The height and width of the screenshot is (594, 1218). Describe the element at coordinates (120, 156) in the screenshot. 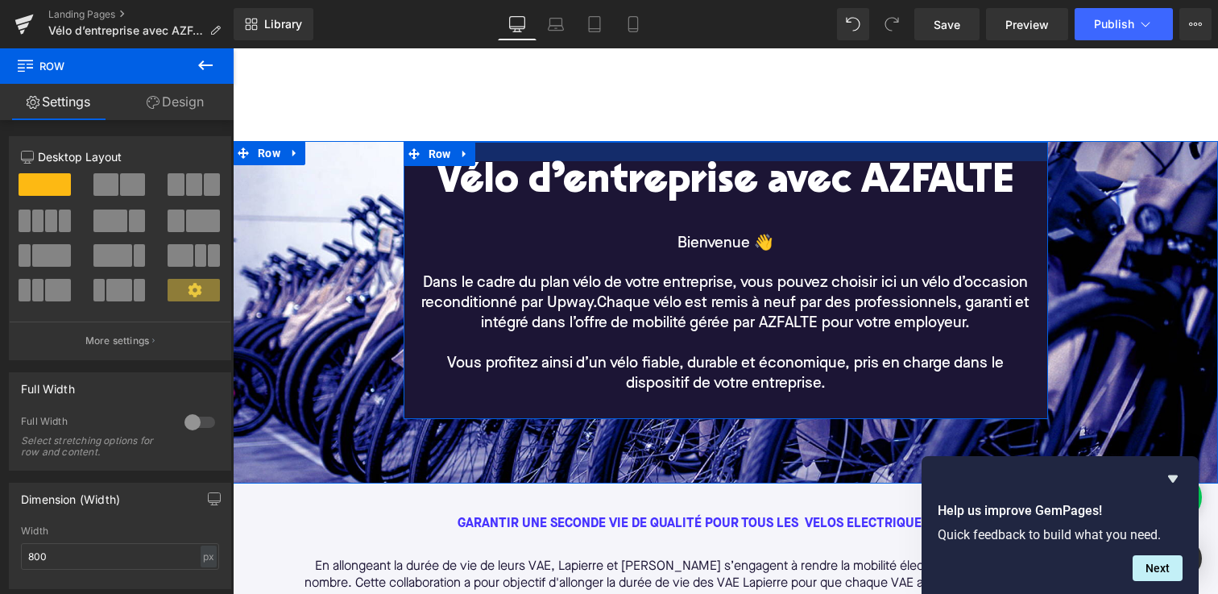

I see `p: Desktop Layout` at that location.